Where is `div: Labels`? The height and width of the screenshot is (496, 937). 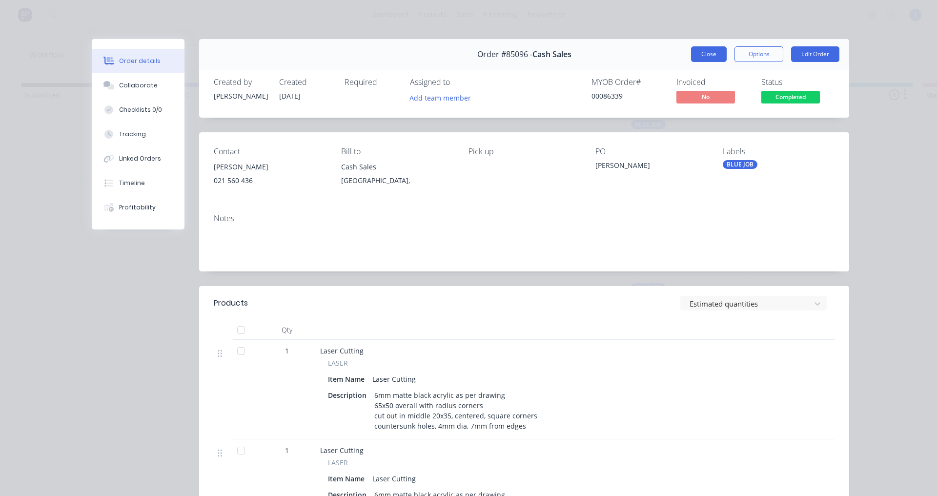
div: Labels is located at coordinates (779, 151).